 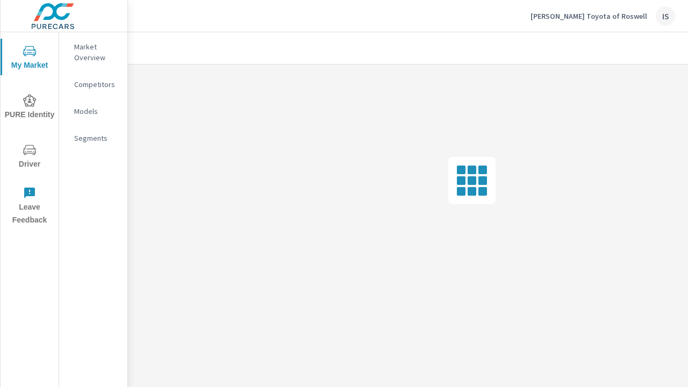 What do you see at coordinates (30, 58) in the screenshot?
I see `span: My Market` at bounding box center [30, 58].